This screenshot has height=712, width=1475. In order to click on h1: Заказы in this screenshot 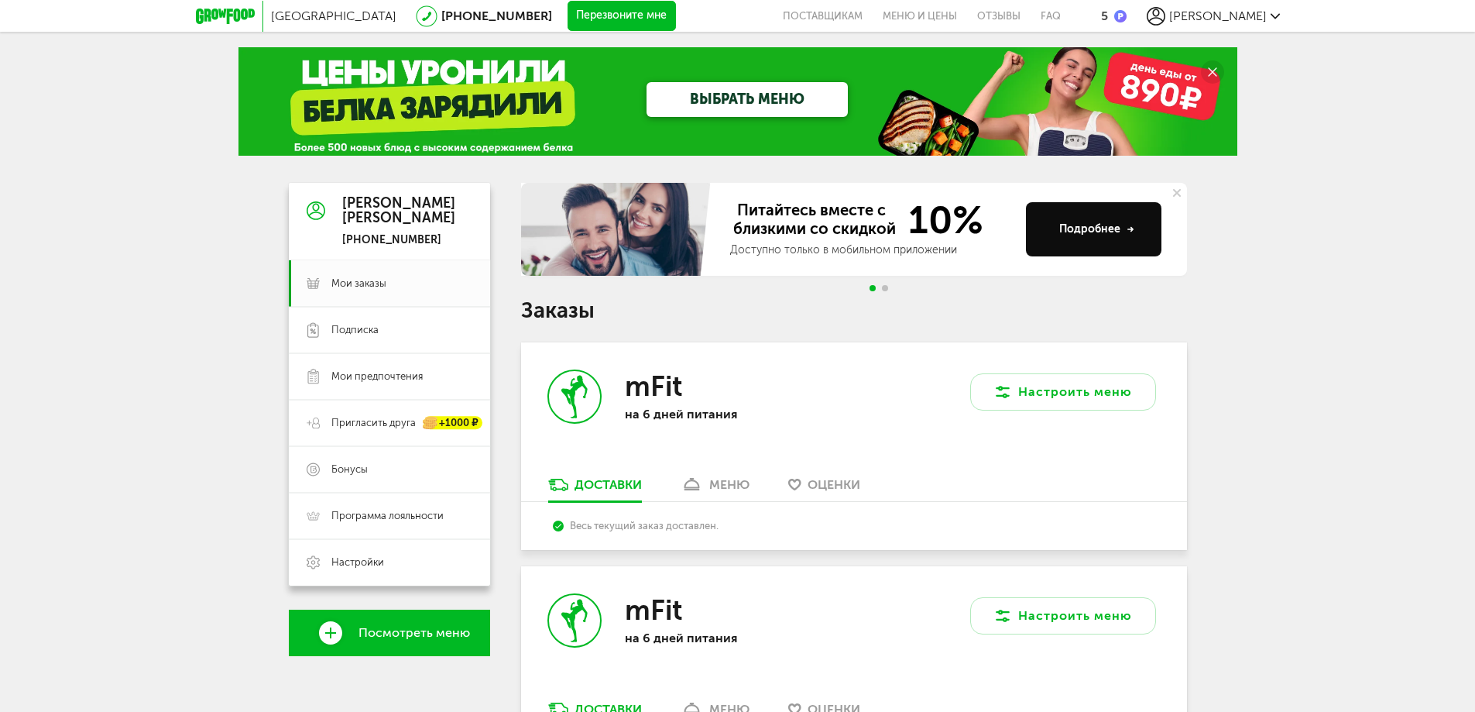, I will do `click(854, 310)`.